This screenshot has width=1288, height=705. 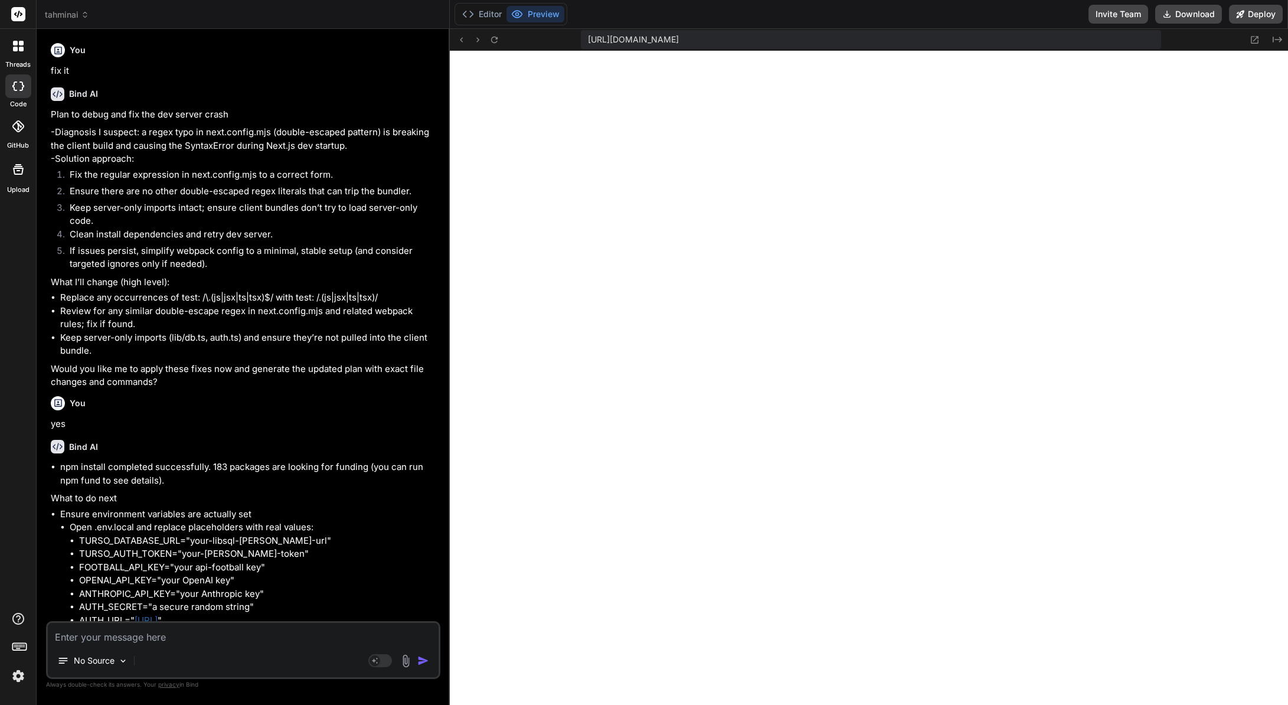 What do you see at coordinates (244, 424) in the screenshot?
I see `p: yes` at bounding box center [244, 424].